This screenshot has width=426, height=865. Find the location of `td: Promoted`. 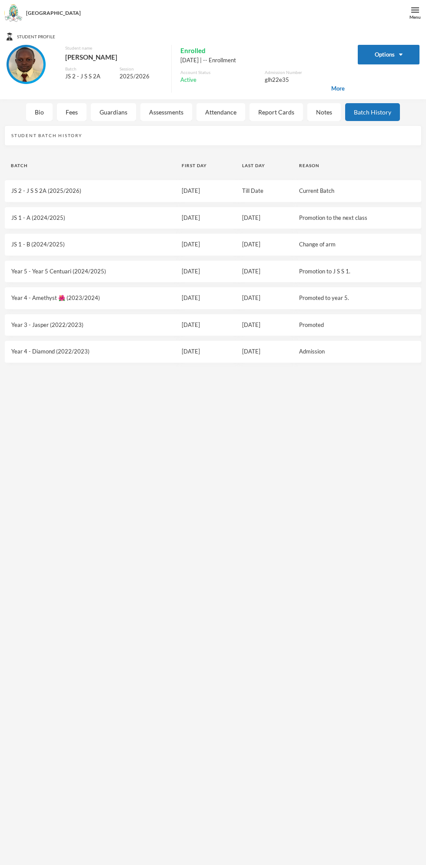

td: Promoted is located at coordinates (357, 325).